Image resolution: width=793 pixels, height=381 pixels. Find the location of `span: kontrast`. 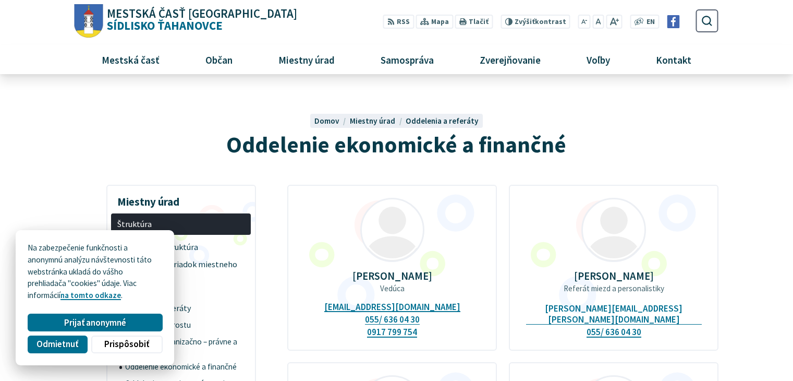

span: kontrast is located at coordinates (540, 22).